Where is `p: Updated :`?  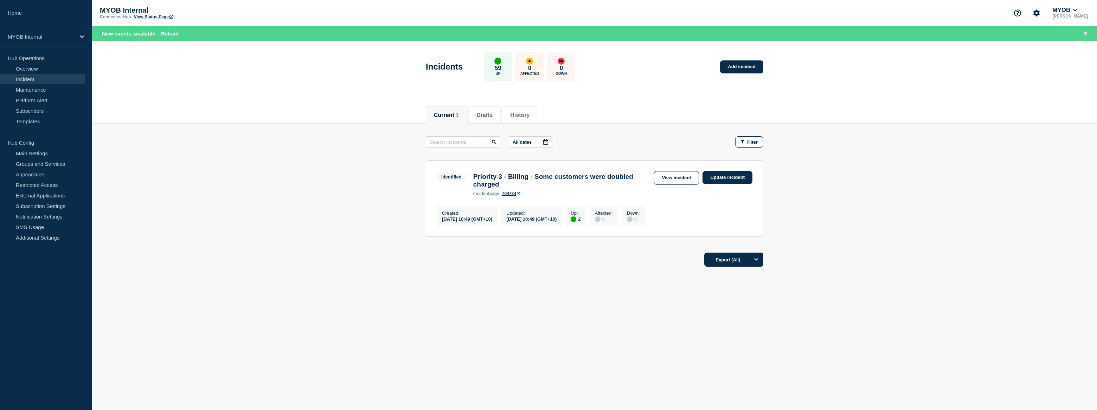 p: Updated : is located at coordinates (531, 213).